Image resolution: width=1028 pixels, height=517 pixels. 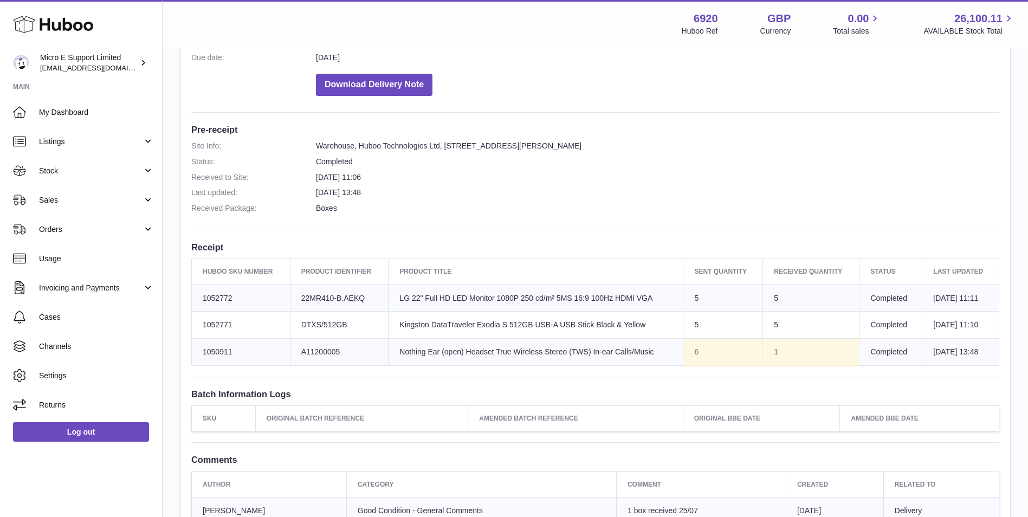 What do you see at coordinates (811, 352) in the screenshot?
I see `td: 1` at bounding box center [811, 352].